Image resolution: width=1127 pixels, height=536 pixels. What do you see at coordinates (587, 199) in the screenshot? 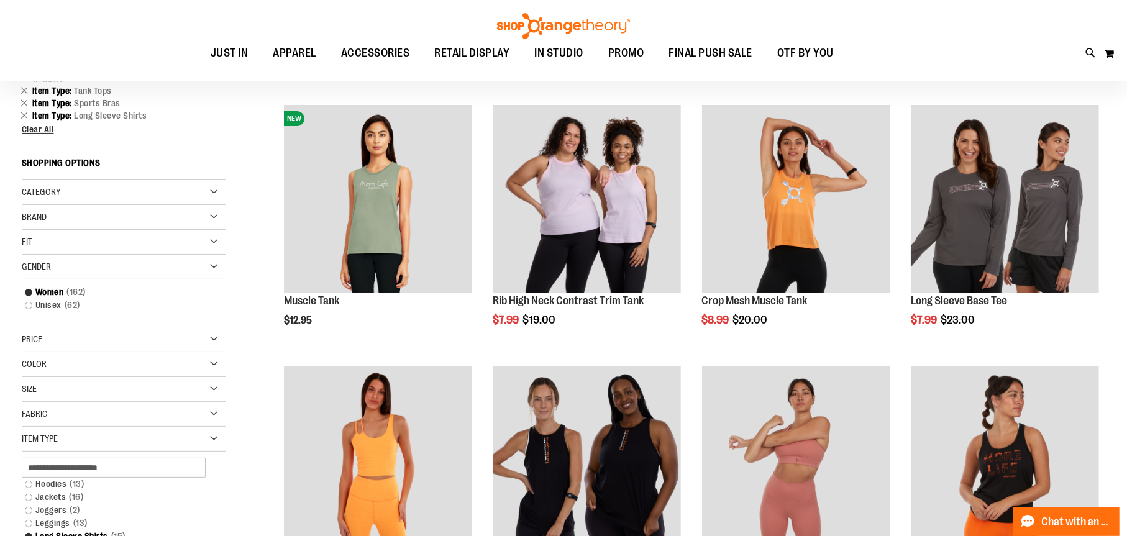
I see `img: Rib Tank w/ Contrast Binding primary image` at bounding box center [587, 199].